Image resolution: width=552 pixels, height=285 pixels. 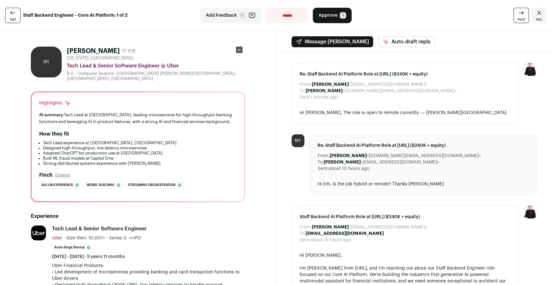 I want to click on span: Ai/llm experience, so click(x=57, y=185).